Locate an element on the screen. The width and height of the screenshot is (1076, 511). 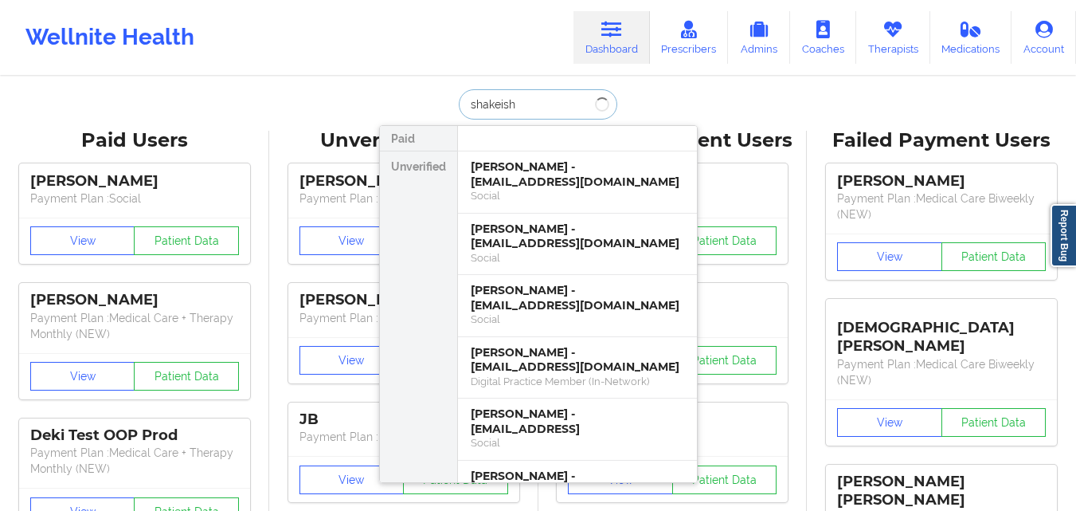
a: Prescribers is located at coordinates (689, 37).